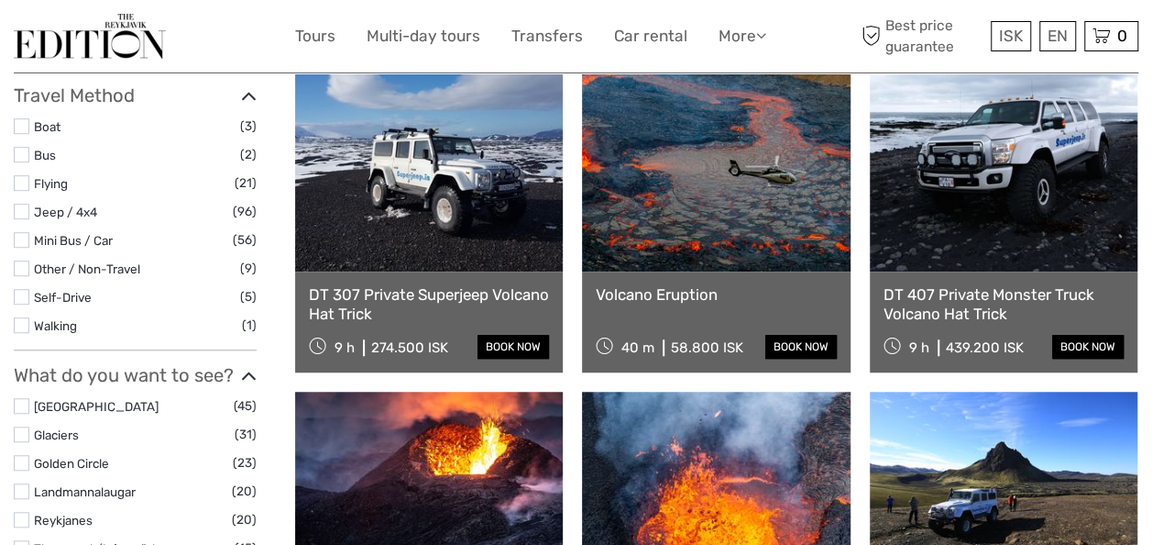  Describe the element at coordinates (246, 434) in the screenshot. I see `span: (31)` at that location.